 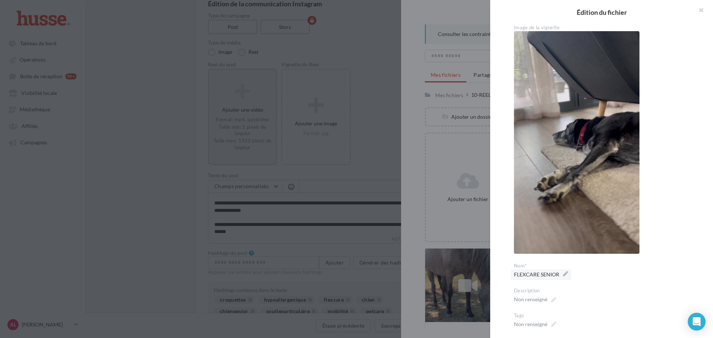 I want to click on div: Open Intercom Messenger, so click(x=697, y=322).